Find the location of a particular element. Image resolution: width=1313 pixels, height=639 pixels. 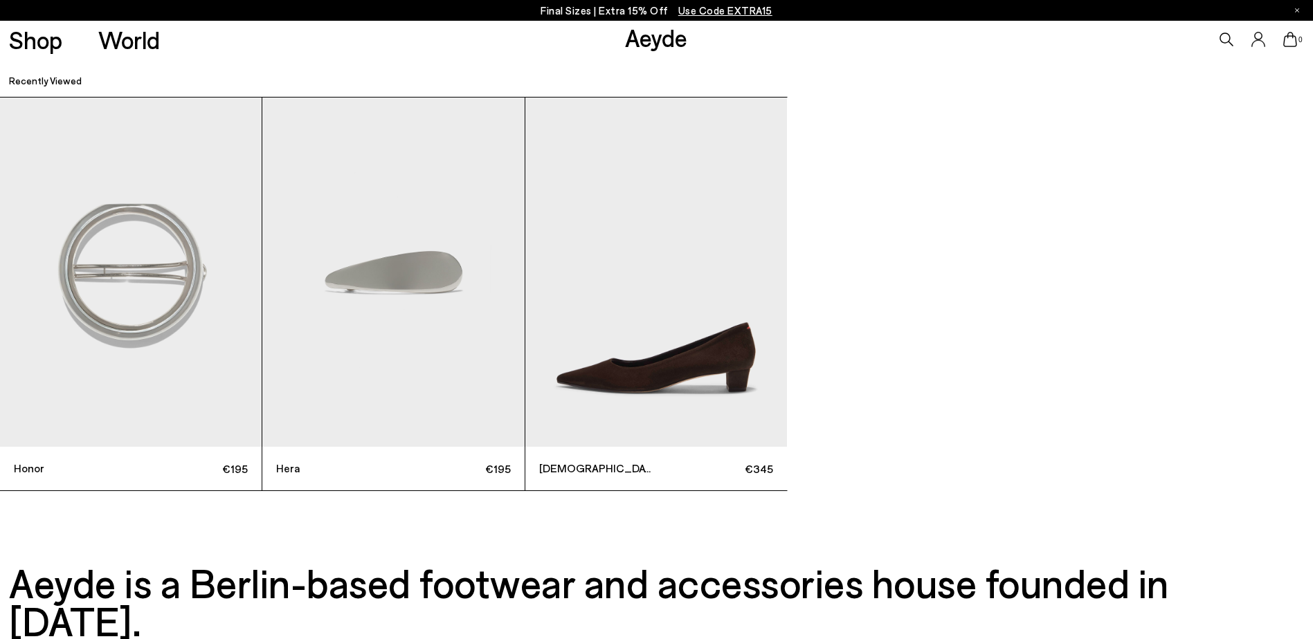

div: 3 / 3 is located at coordinates (656, 294).